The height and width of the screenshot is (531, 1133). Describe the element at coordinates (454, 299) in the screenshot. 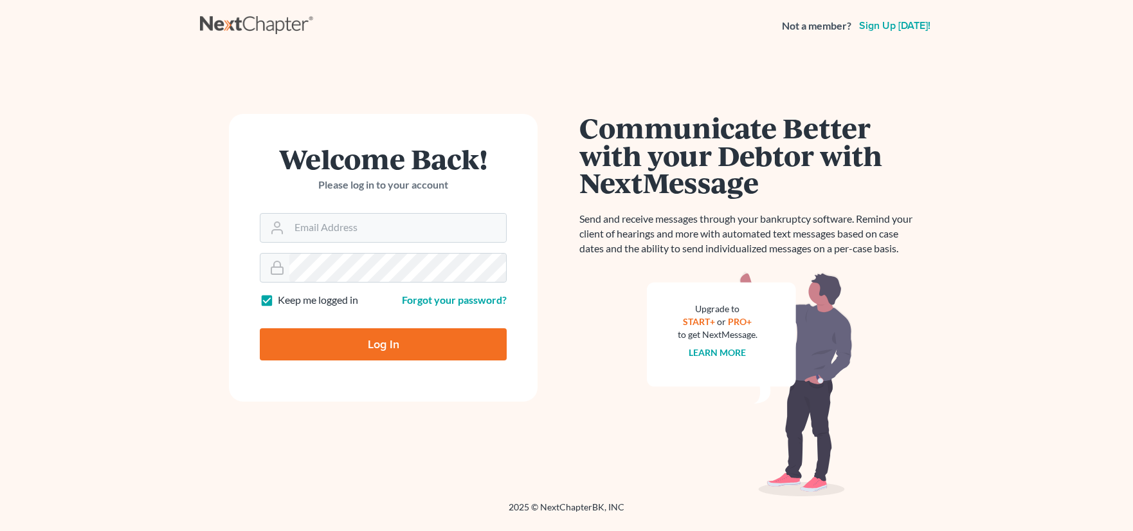

I see `a: Forgot your password?` at that location.